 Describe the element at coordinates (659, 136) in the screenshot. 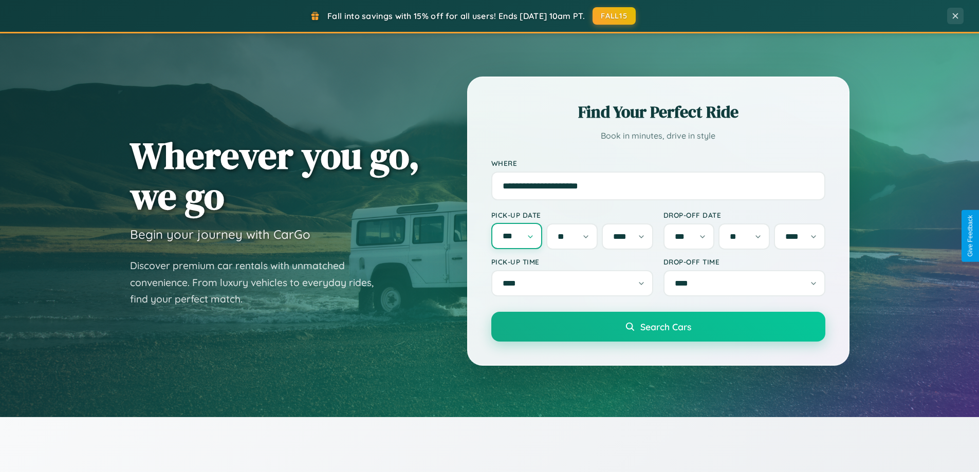

I see `p: Book in minutes, drive in style` at that location.